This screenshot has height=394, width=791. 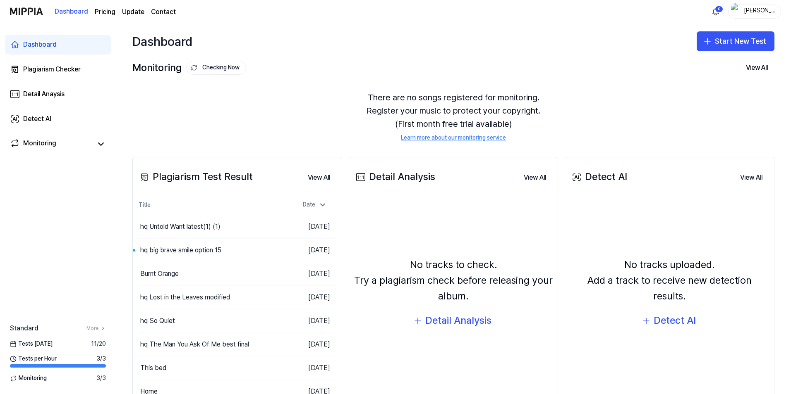 What do you see at coordinates (212, 206) in the screenshot?
I see `th: Title` at bounding box center [212, 206].